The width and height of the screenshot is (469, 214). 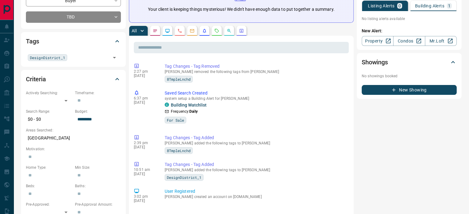 What do you see at coordinates (144, 71) in the screenshot?
I see `p: 2:27 pm` at bounding box center [144, 71].